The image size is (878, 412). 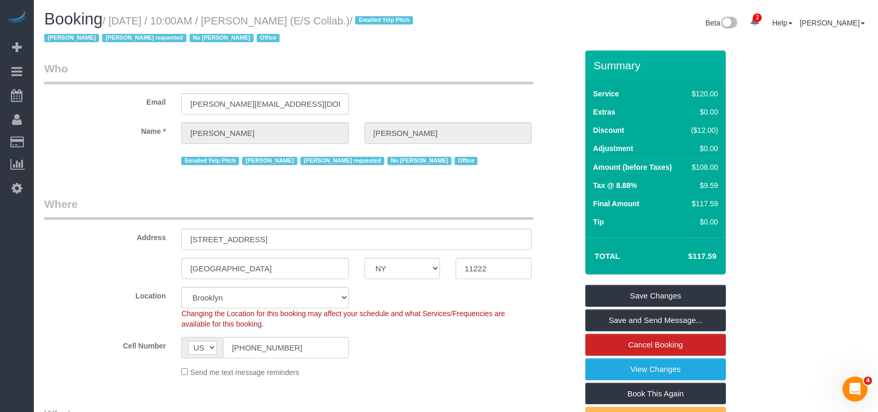 I want to click on label: Adjustment, so click(x=613, y=148).